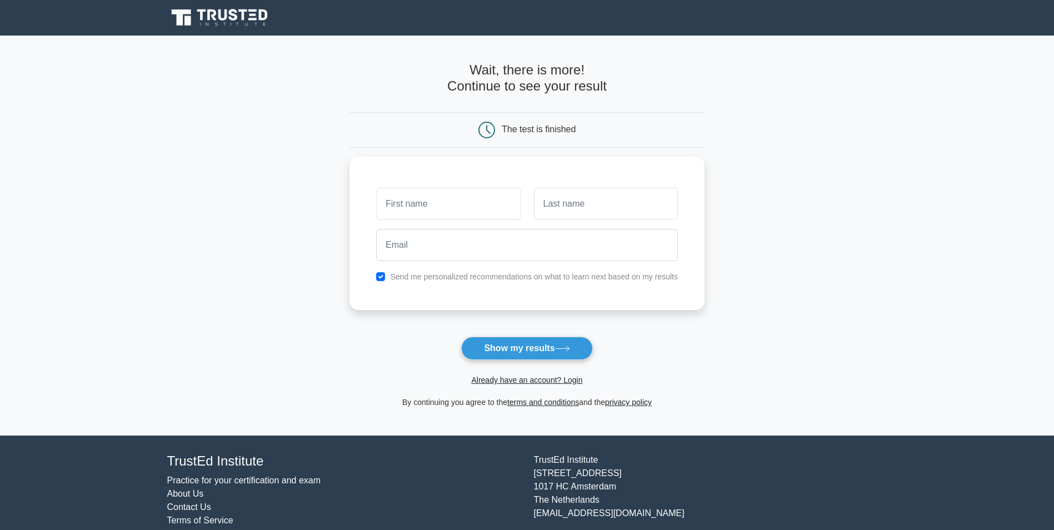 This screenshot has height=530, width=1054. Describe the element at coordinates (189, 507) in the screenshot. I see `a: Contact Us` at that location.